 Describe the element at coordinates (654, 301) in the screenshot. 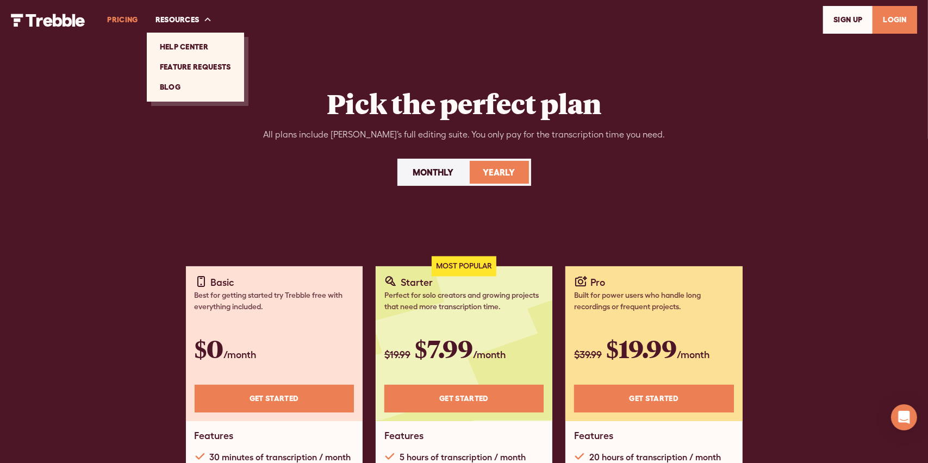

I see `div: Built for power users who handle long recordings or frequent projects.` at that location.